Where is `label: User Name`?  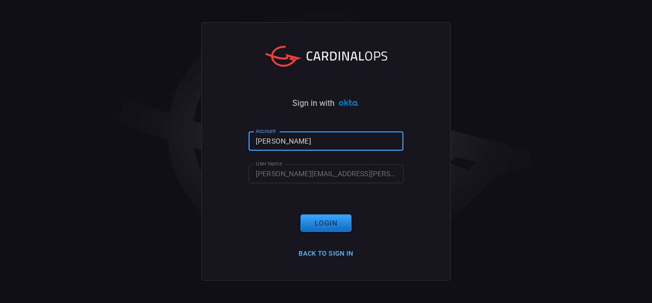
label: User Name is located at coordinates (269, 163).